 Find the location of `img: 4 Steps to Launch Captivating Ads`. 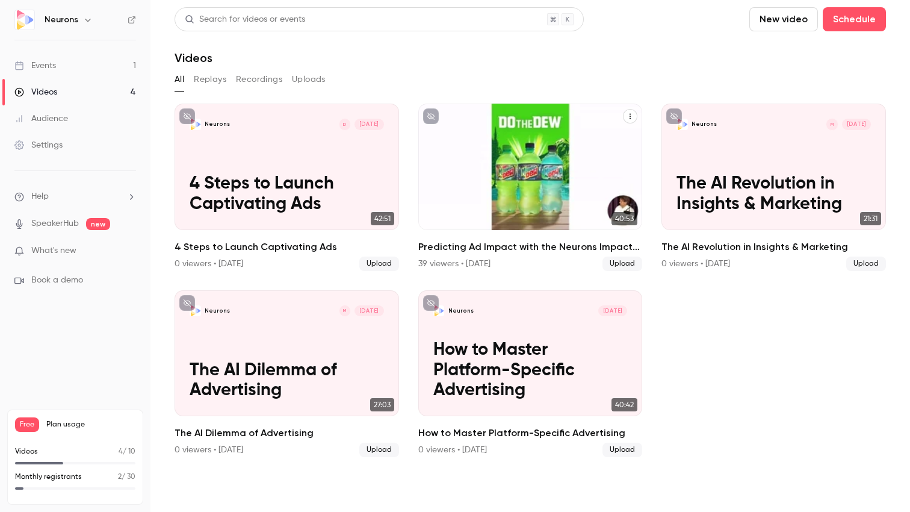

img: 4 Steps to Launch Captivating Ads is located at coordinates (195, 124).